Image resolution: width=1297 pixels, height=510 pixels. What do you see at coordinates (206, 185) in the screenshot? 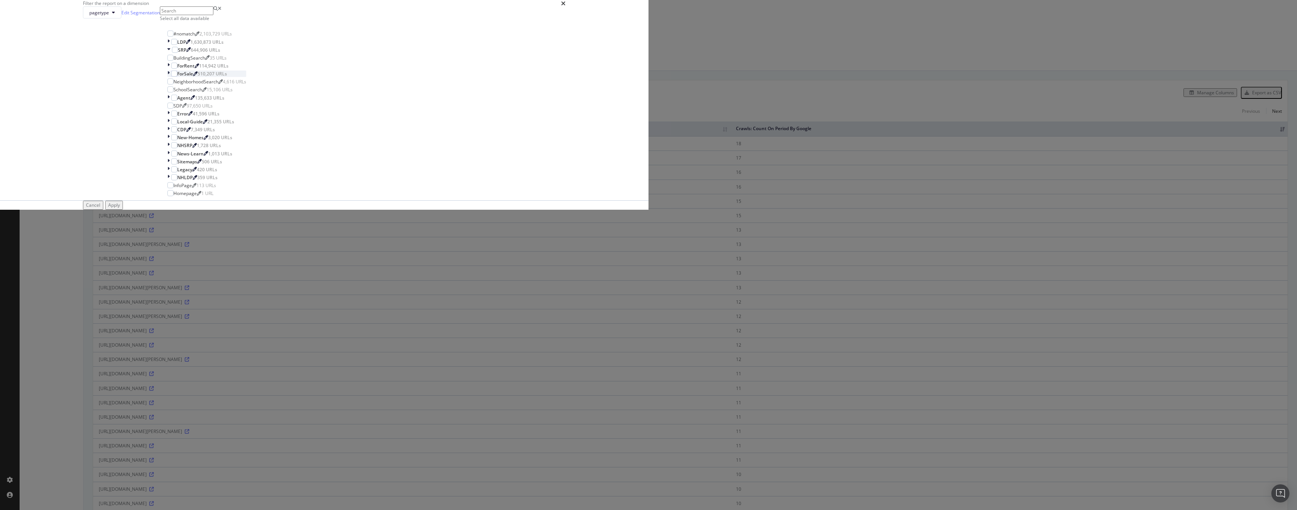
I see `div: 113 URLs` at bounding box center [206, 185].